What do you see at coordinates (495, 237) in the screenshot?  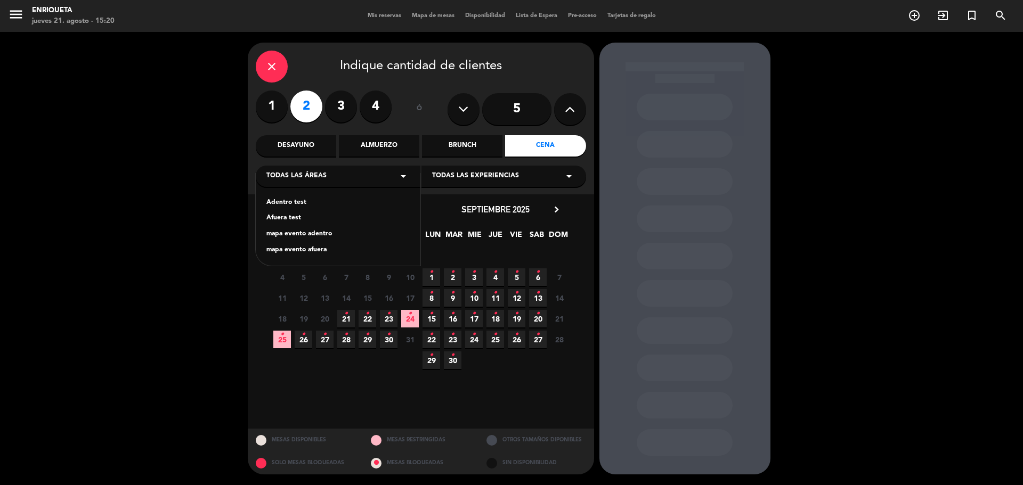 I see `span: JUE` at bounding box center [495, 237].